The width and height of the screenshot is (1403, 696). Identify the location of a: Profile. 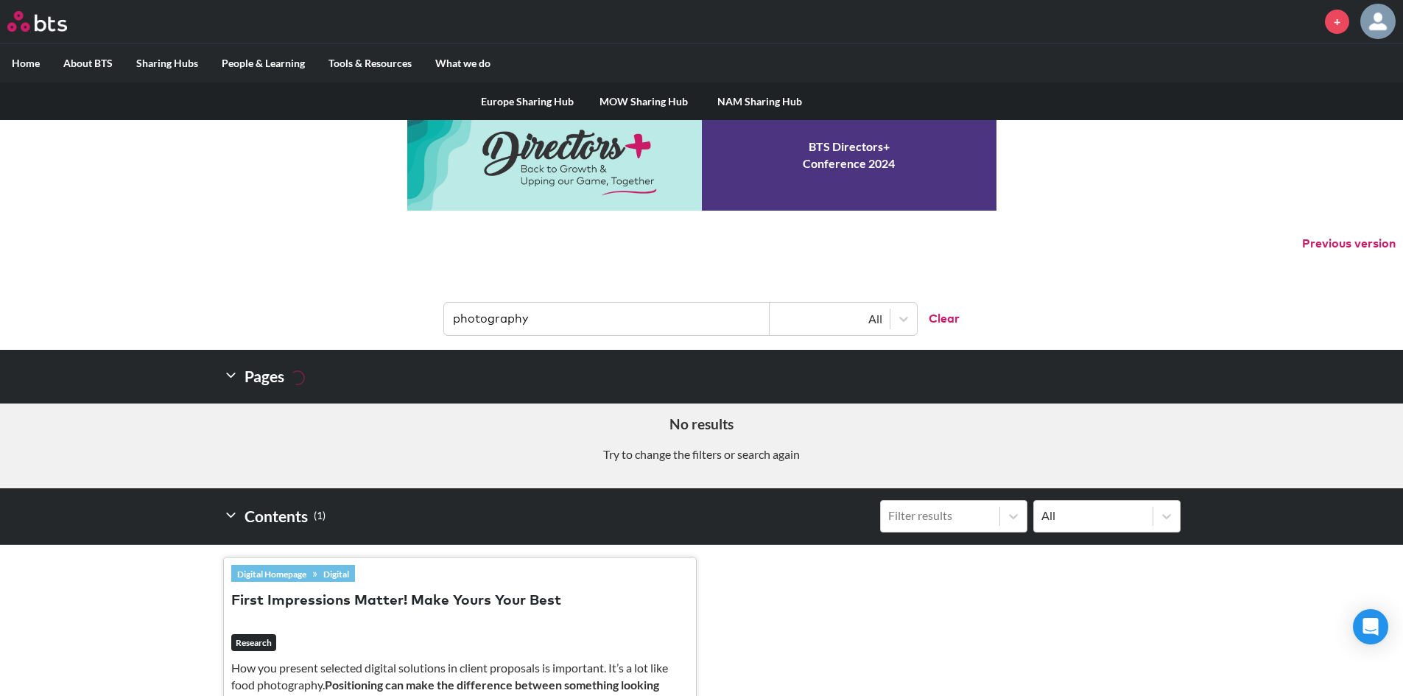
(1378, 21).